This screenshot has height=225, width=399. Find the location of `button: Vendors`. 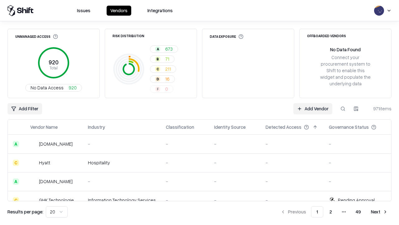

button: Vendors is located at coordinates (119, 11).